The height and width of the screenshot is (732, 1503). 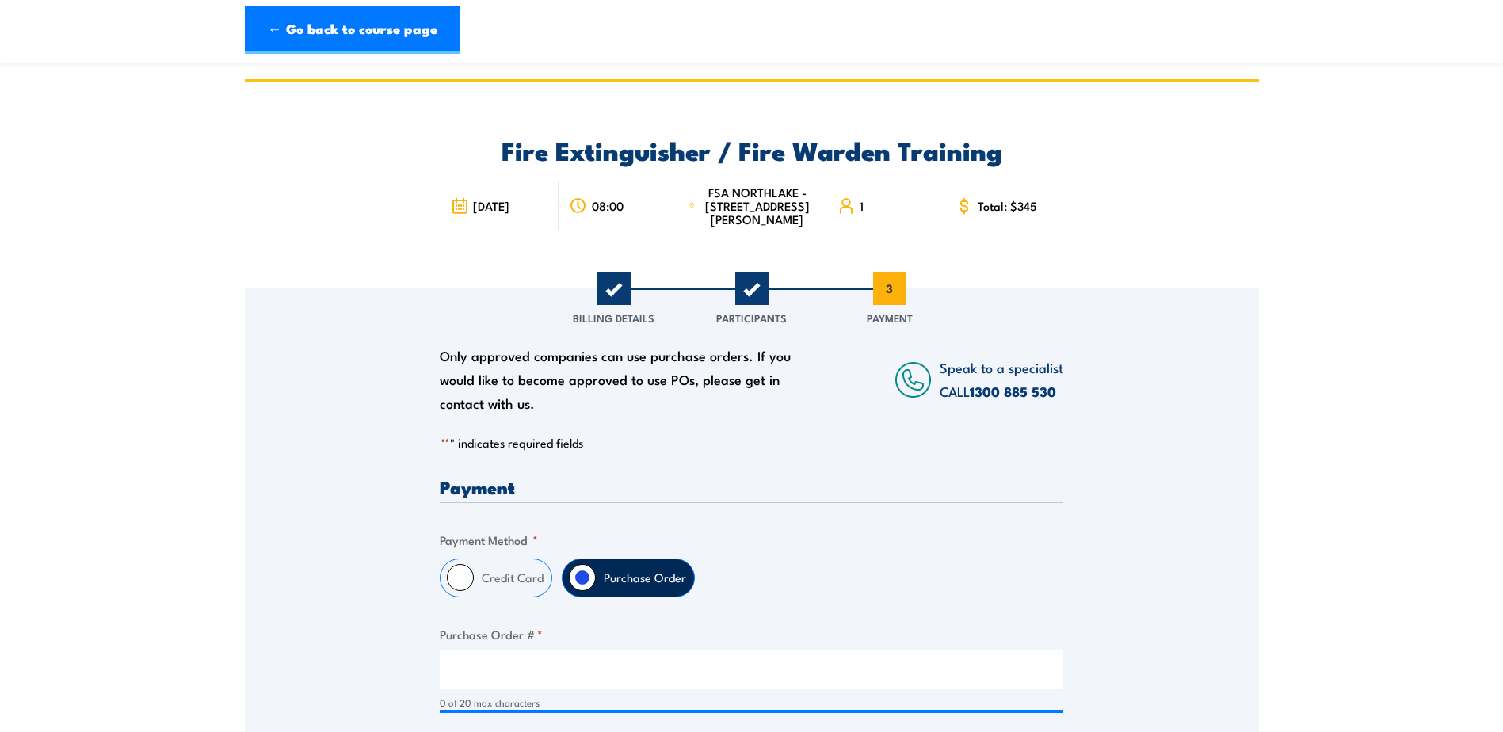 I want to click on label: Purchase Order, so click(x=645, y=578).